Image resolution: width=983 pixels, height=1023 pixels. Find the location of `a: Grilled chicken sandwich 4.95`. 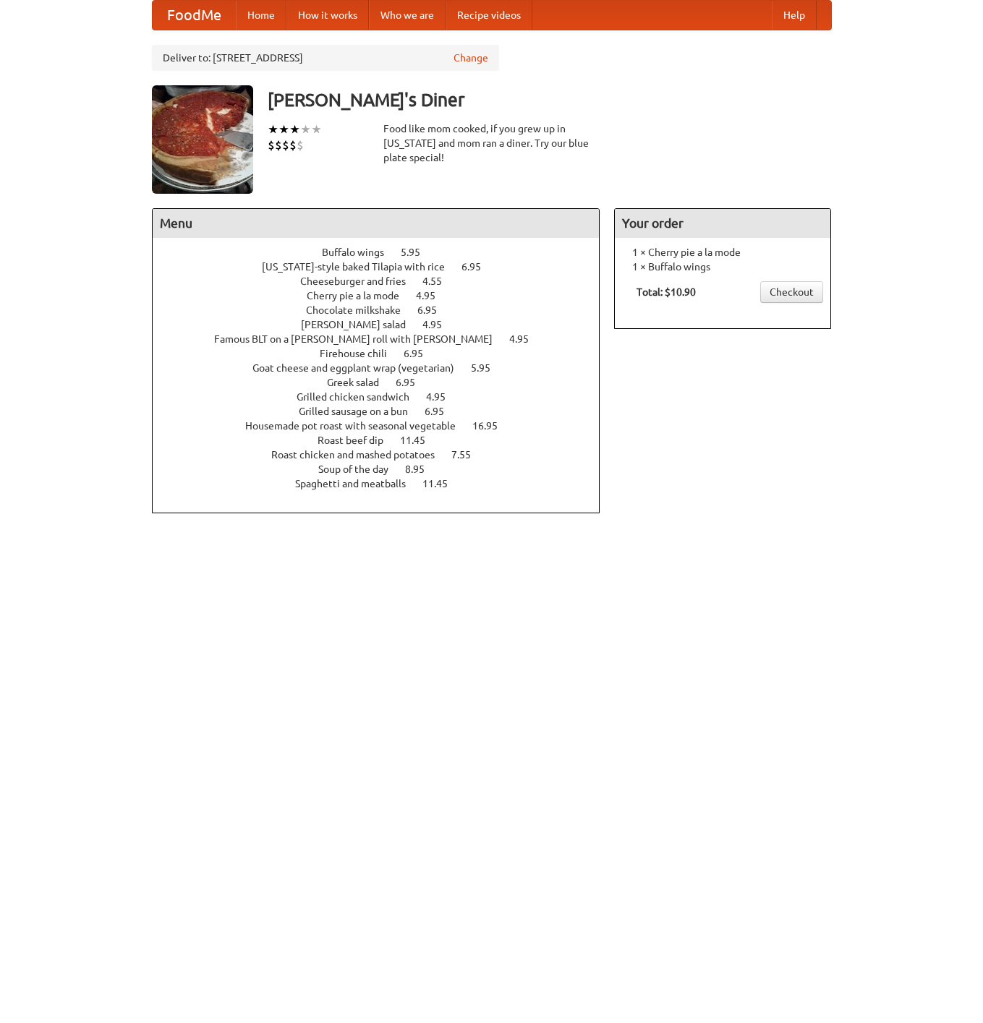

a: Grilled chicken sandwich 4.95 is located at coordinates (384, 397).